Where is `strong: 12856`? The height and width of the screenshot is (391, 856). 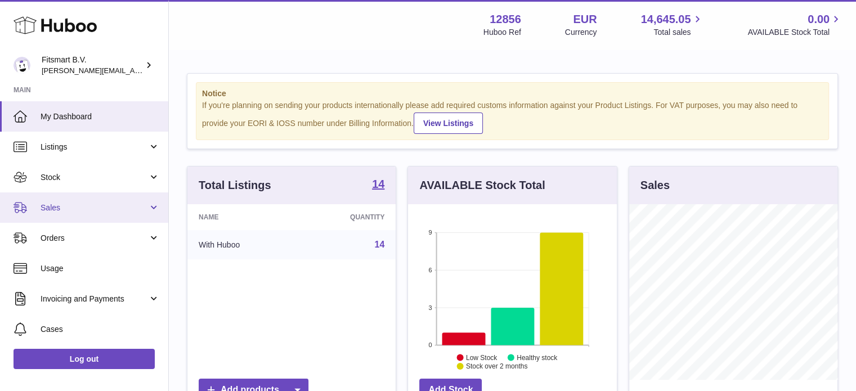 strong: 12856 is located at coordinates (505, 19).